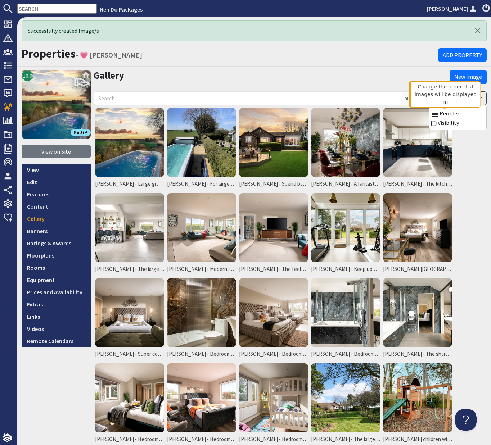 Image resolution: width=491 pixels, height=445 pixels. I want to click on img: Bellus - For large group holidays in the beautiful Kent countryside, so click(201, 142).